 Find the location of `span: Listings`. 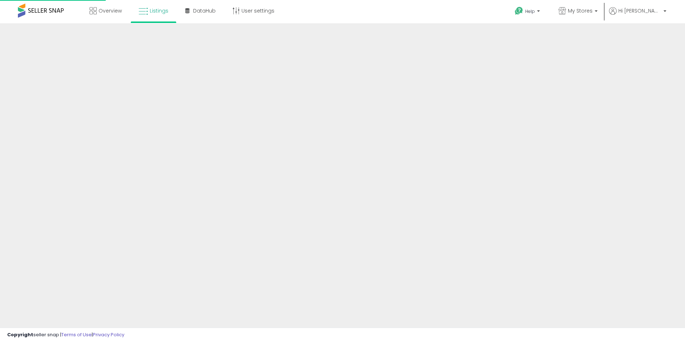

span: Listings is located at coordinates (159, 11).